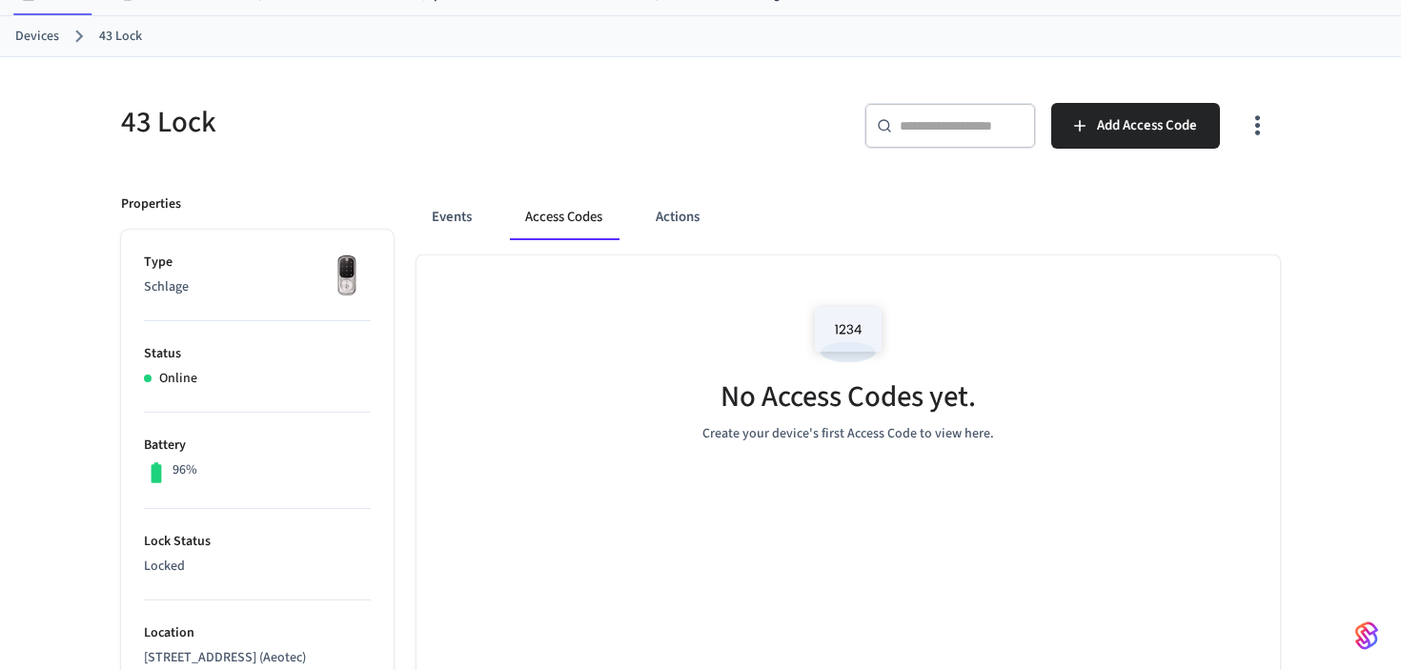 The height and width of the screenshot is (670, 1401). What do you see at coordinates (563, 217) in the screenshot?
I see `button: Access Codes` at bounding box center [563, 217].